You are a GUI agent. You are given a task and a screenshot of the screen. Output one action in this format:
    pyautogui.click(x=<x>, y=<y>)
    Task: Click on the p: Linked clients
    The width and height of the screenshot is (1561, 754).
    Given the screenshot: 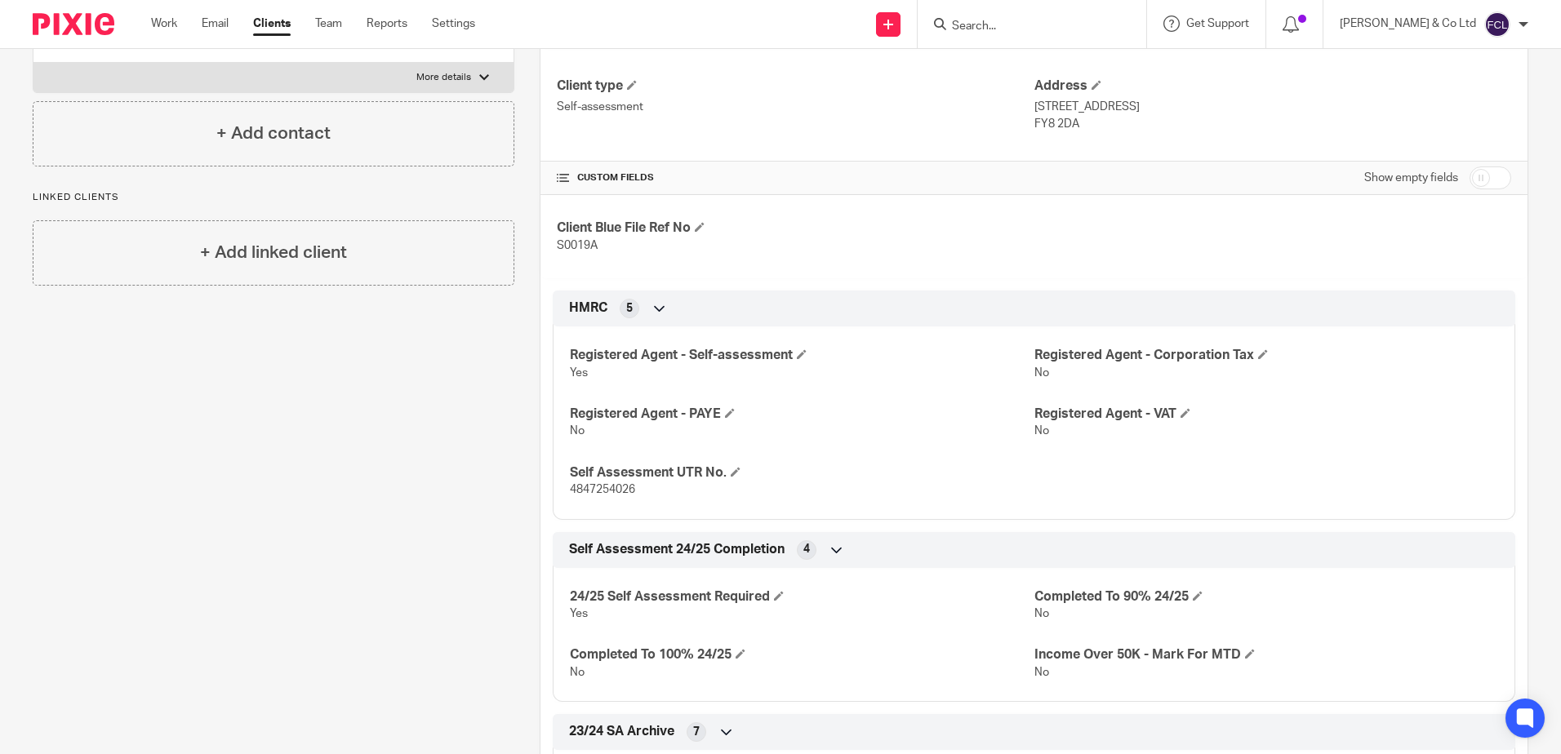 What is the action you would take?
    pyautogui.click(x=274, y=198)
    